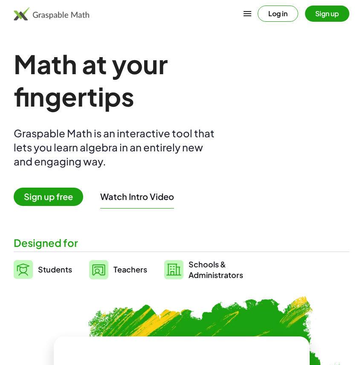  I want to click on a: Teachers, so click(118, 269).